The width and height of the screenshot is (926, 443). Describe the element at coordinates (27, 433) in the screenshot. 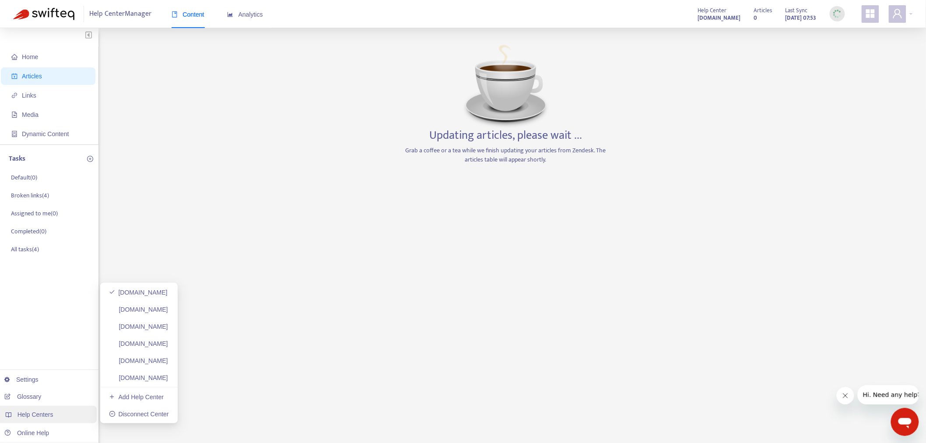

I see `a: Online Help` at that location.